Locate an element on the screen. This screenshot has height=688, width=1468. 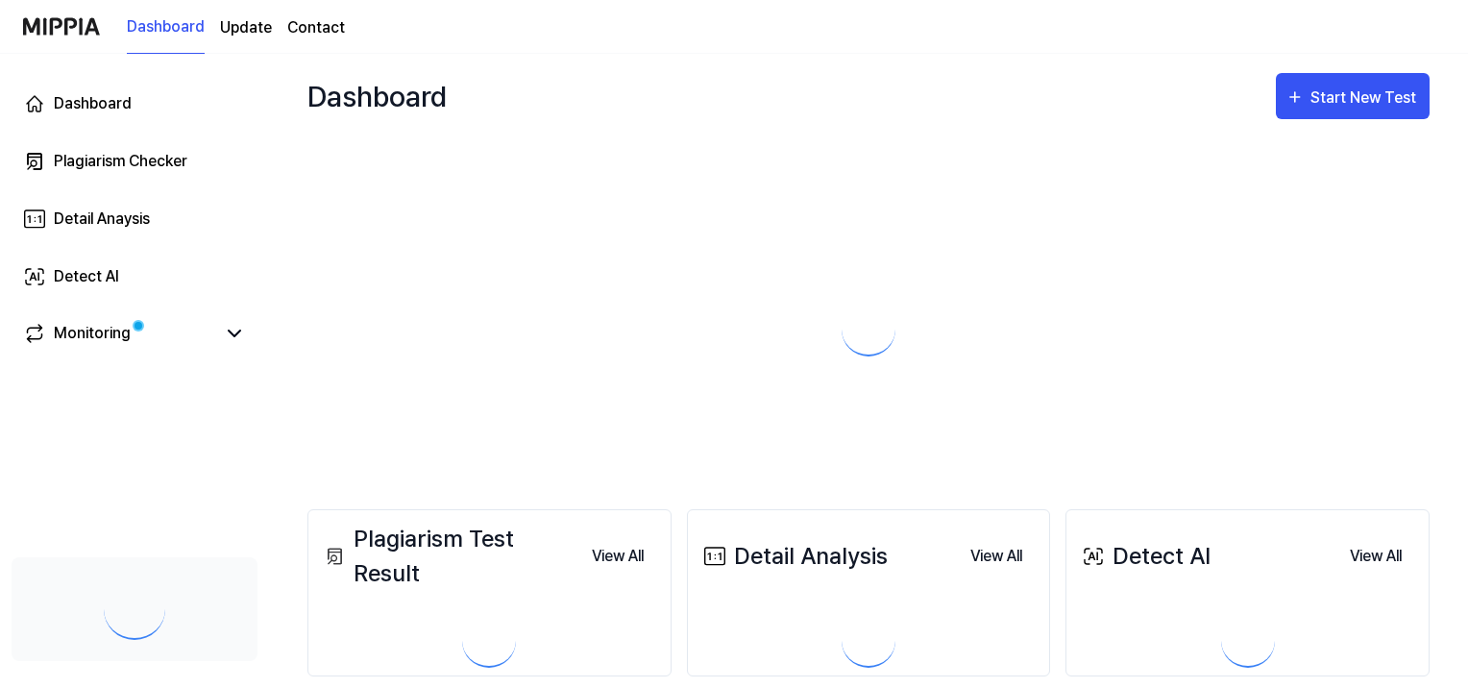
div: Plagiarism Checker is located at coordinates (120, 161).